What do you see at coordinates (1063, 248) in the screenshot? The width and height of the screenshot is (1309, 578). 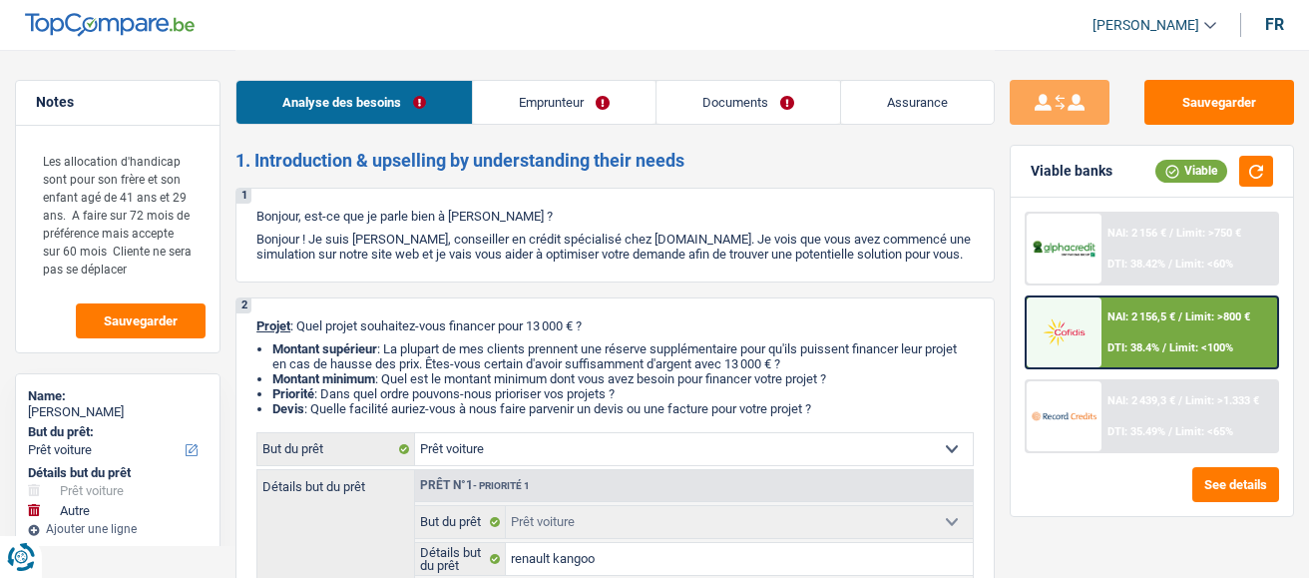 I see `img: AlphaCredit` at bounding box center [1063, 248].